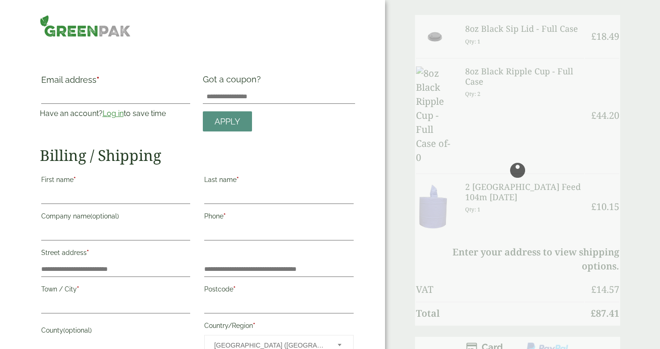 The image size is (660, 349). What do you see at coordinates (227, 122) in the screenshot?
I see `span: Apply` at bounding box center [227, 122].